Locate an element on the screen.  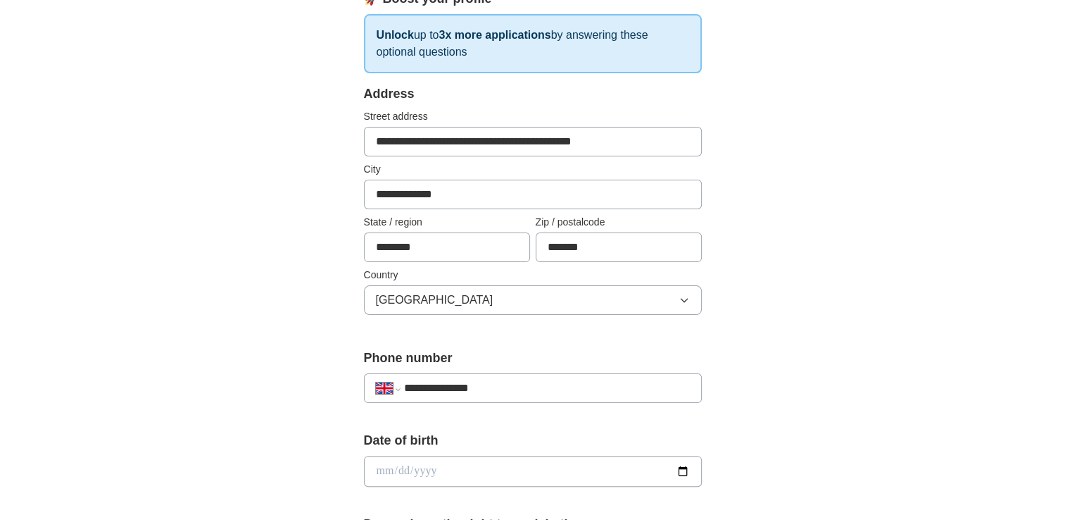
label: State / region is located at coordinates (447, 222).